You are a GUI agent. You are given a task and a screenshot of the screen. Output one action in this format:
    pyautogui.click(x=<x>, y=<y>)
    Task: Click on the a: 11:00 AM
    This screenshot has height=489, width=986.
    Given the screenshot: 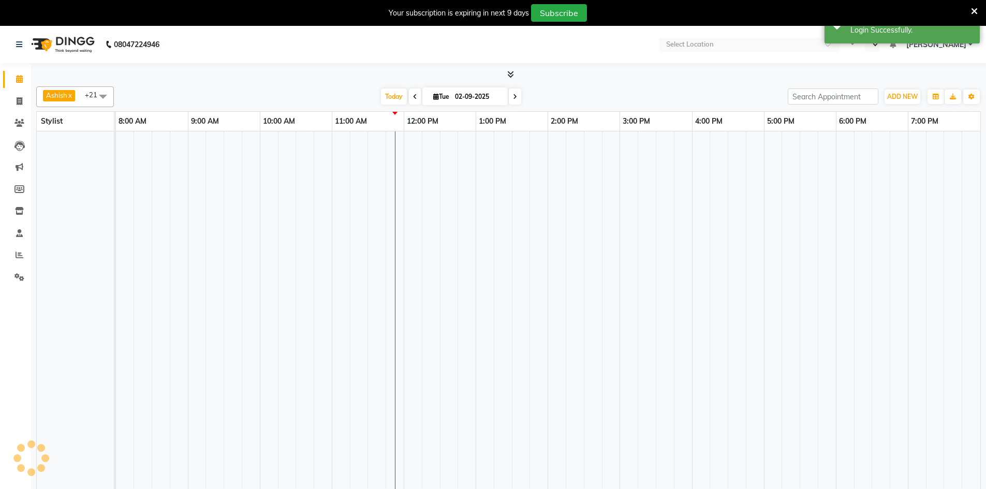 What is the action you would take?
    pyautogui.click(x=351, y=121)
    